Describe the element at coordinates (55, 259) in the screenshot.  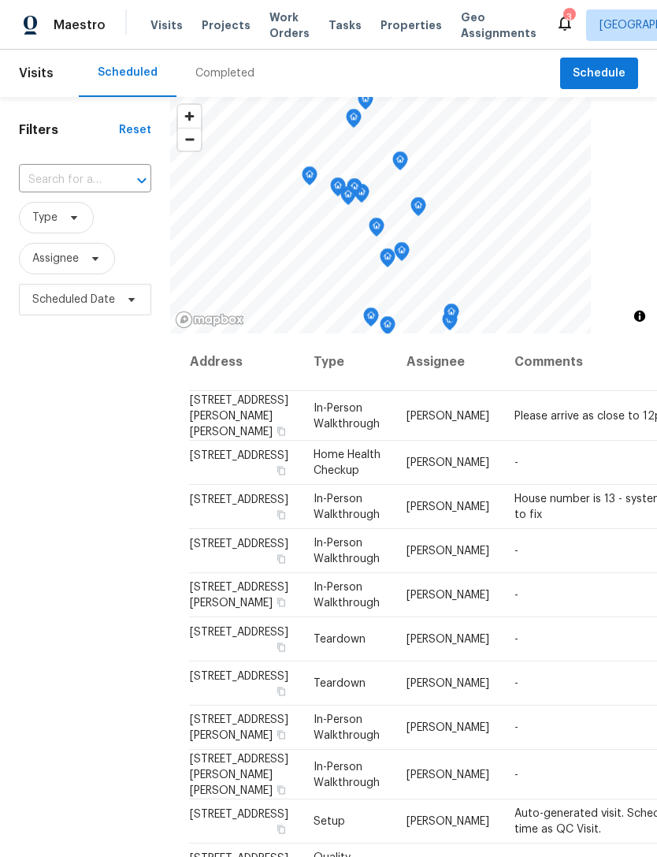
I see `span: Assignee` at that location.